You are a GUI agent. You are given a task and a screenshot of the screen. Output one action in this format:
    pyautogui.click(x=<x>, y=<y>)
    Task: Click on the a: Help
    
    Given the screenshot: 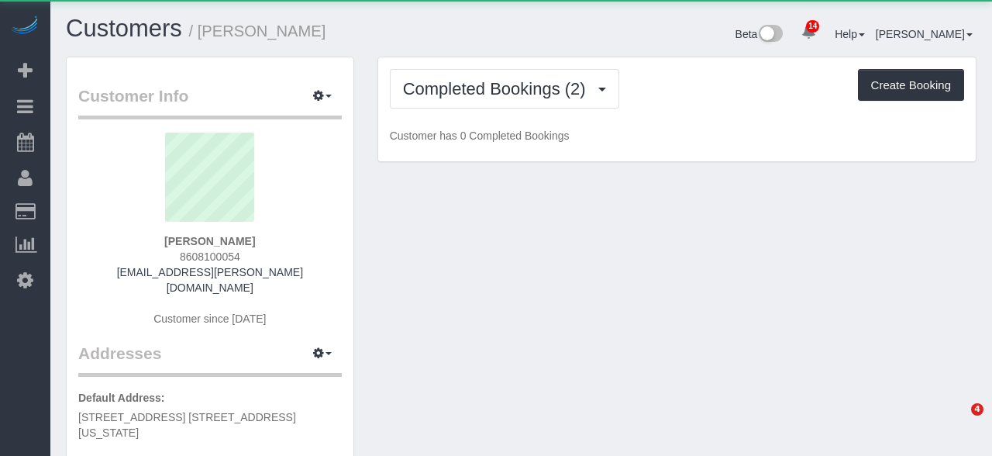 What is the action you would take?
    pyautogui.click(x=850, y=34)
    